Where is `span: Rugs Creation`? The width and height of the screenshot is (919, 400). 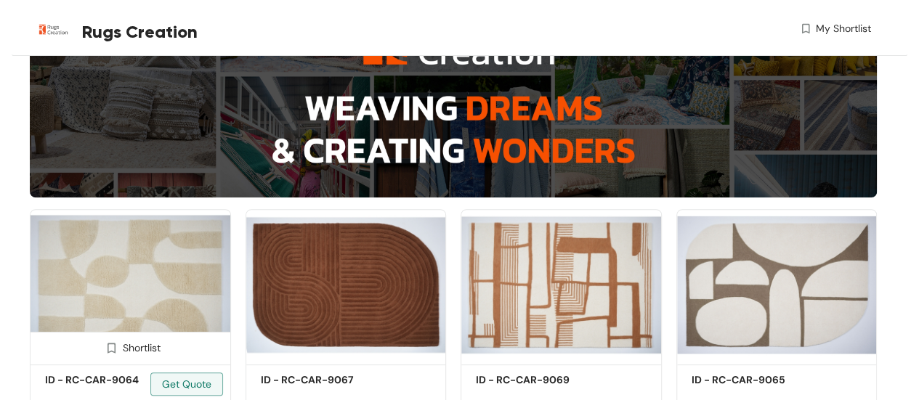
span: Rugs Creation is located at coordinates (140, 32).